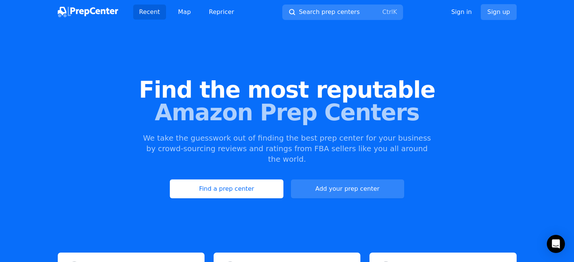 This screenshot has width=574, height=262. Describe the element at coordinates (287, 149) in the screenshot. I see `p: We take the guesswork out of finding the best prep center for your business by crowd-sourcing rev...` at that location.